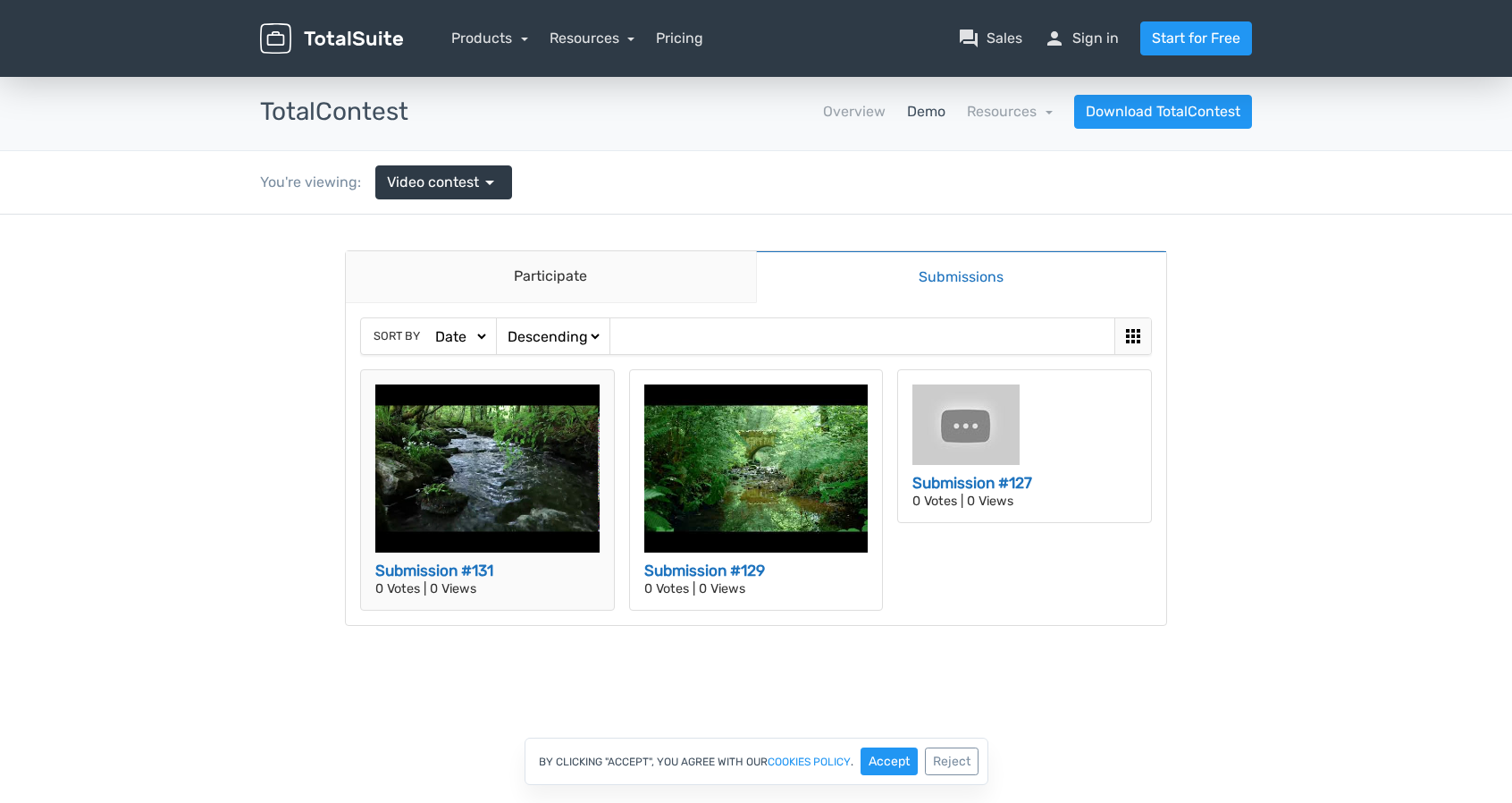 This screenshot has height=803, width=1512. I want to click on a: Submission #129 0 Votes | 0 Views, so click(756, 276).